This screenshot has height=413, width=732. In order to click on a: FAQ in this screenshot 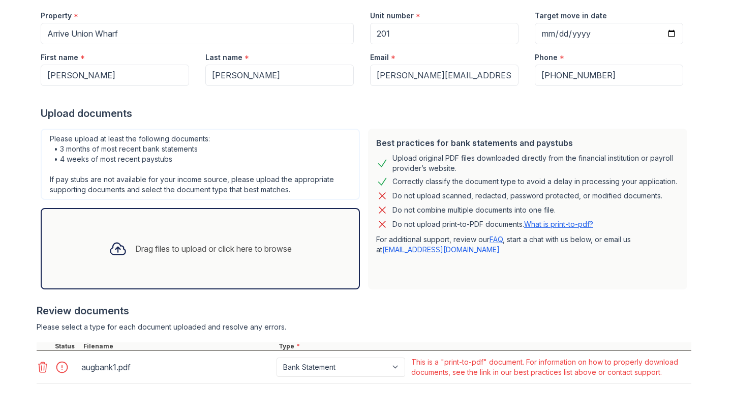, I will do `click(496, 239)`.